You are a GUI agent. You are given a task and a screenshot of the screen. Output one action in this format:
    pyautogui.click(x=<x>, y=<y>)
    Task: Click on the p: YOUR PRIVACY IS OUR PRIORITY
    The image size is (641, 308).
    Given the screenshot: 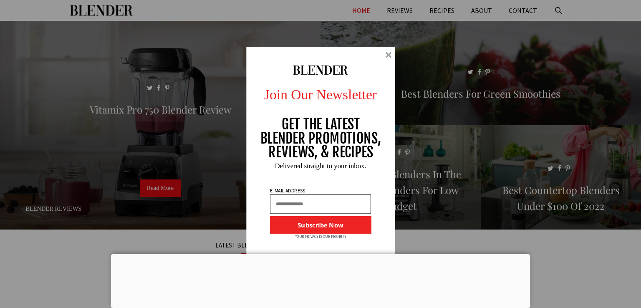 What is the action you would take?
    pyautogui.click(x=320, y=237)
    